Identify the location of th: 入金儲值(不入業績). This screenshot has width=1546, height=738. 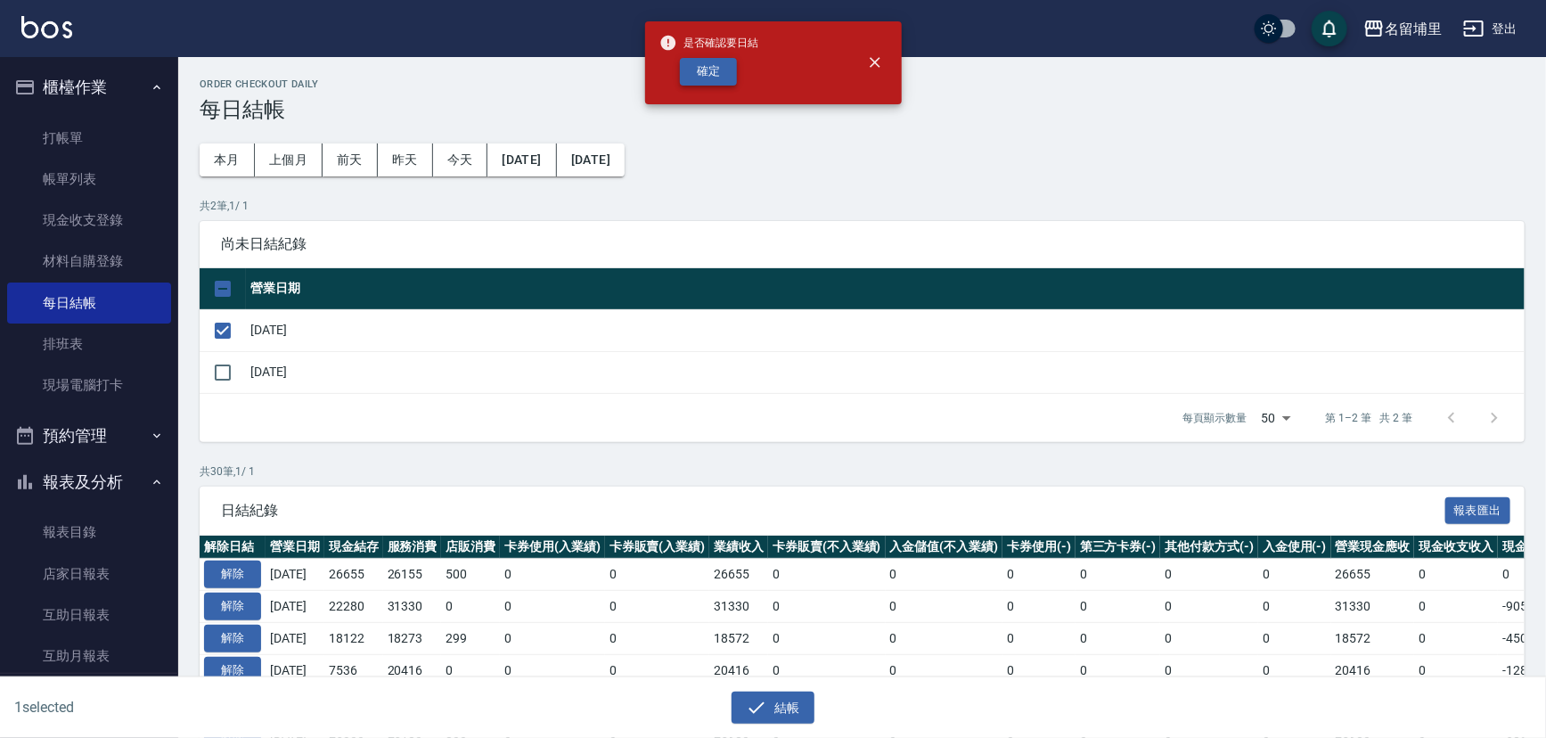
(945, 547).